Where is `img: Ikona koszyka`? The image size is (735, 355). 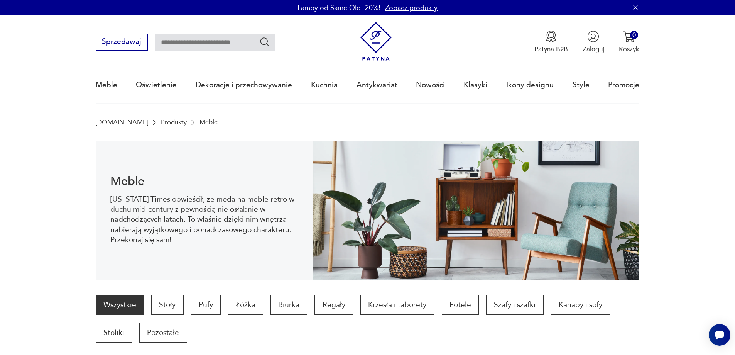 img: Ikona koszyka is located at coordinates (629, 36).